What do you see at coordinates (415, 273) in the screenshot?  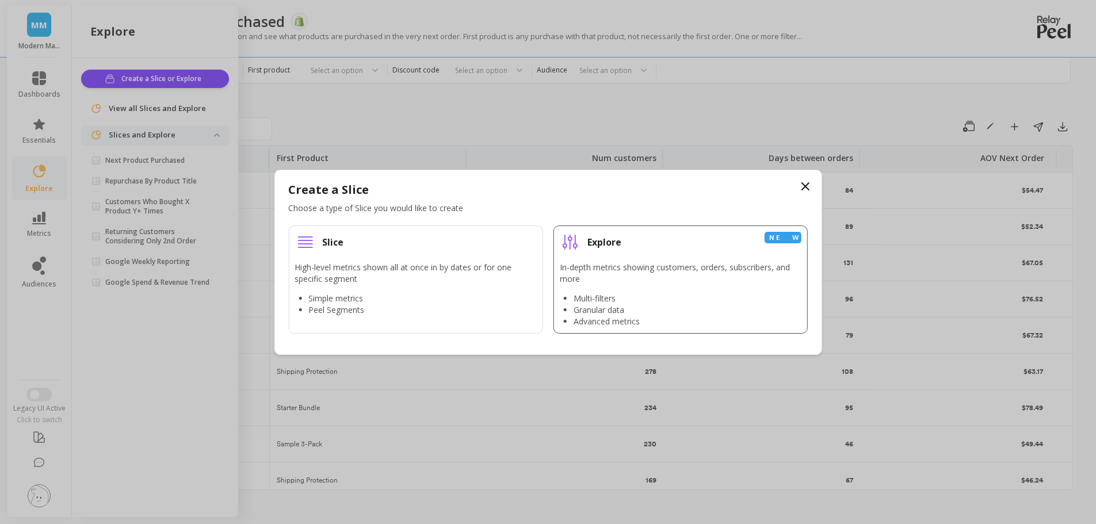 I see `p: High-level metrics shown all at once in by dates or for one specific segment` at bounding box center [415, 273].